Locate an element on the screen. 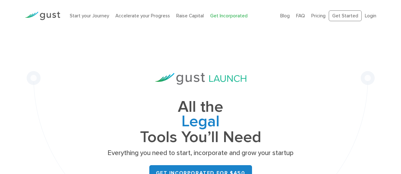  a: Blog is located at coordinates (285, 16).